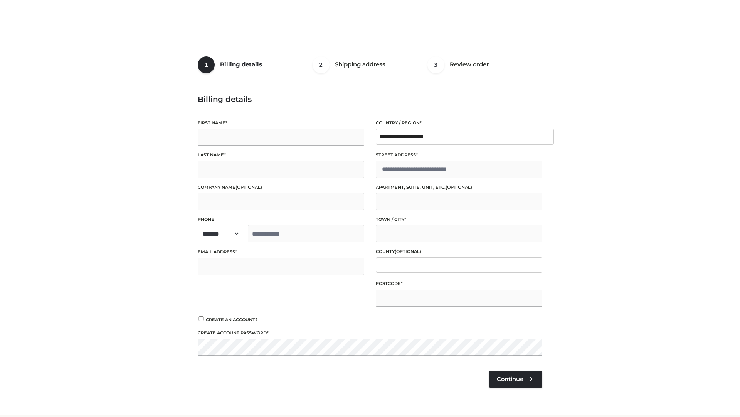 This screenshot has width=740, height=417. What do you see at coordinates (459, 251) in the screenshot?
I see `label: County` at bounding box center [459, 251].